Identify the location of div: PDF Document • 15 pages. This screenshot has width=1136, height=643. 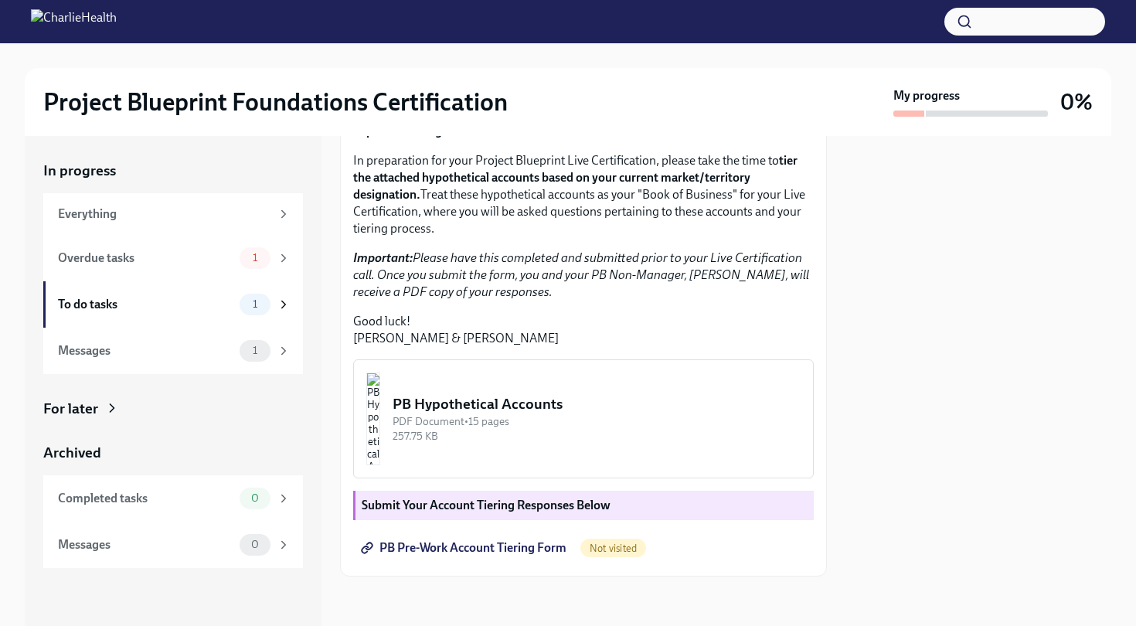
(597, 421).